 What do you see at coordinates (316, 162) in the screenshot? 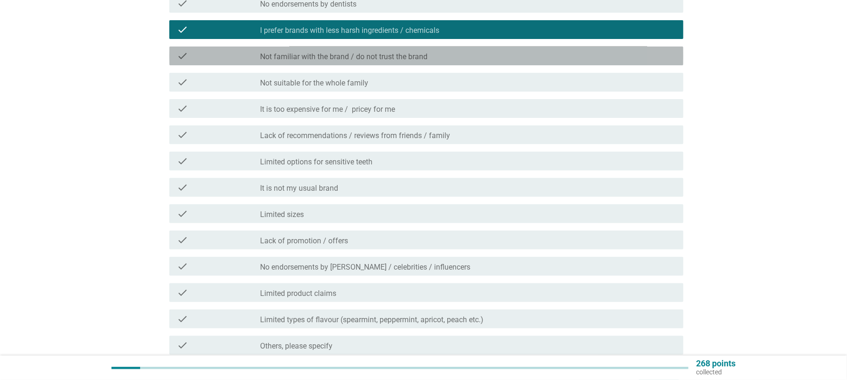
I see `label: Limited options for sensitive teeth` at bounding box center [316, 162].